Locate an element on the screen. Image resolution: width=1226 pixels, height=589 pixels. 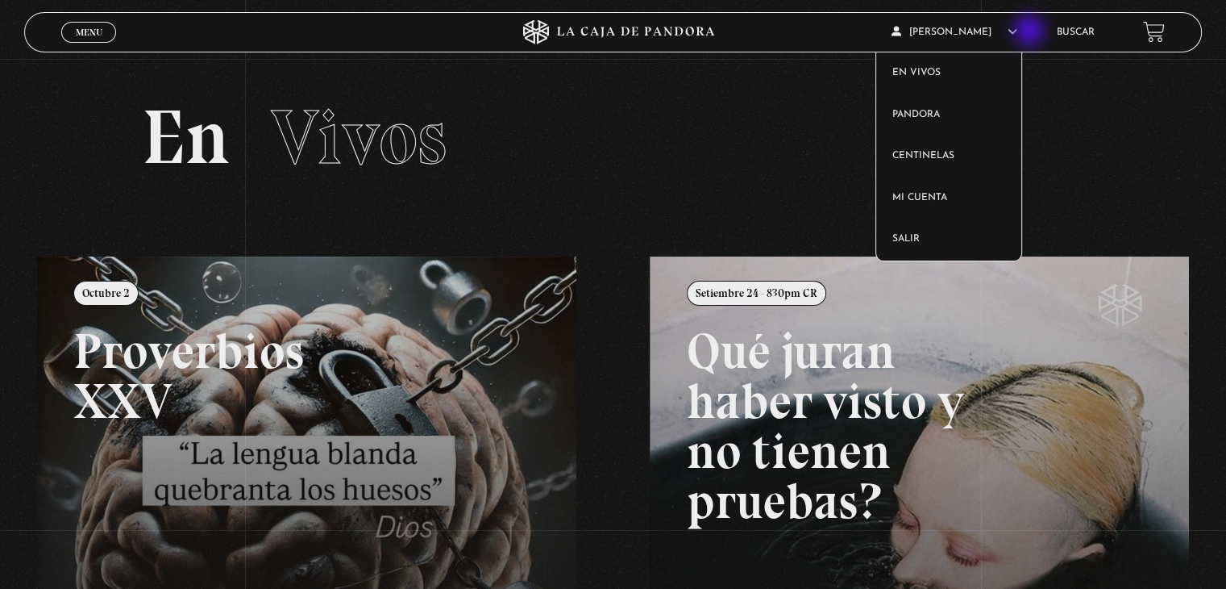
a: Buscar is located at coordinates (1076, 32).